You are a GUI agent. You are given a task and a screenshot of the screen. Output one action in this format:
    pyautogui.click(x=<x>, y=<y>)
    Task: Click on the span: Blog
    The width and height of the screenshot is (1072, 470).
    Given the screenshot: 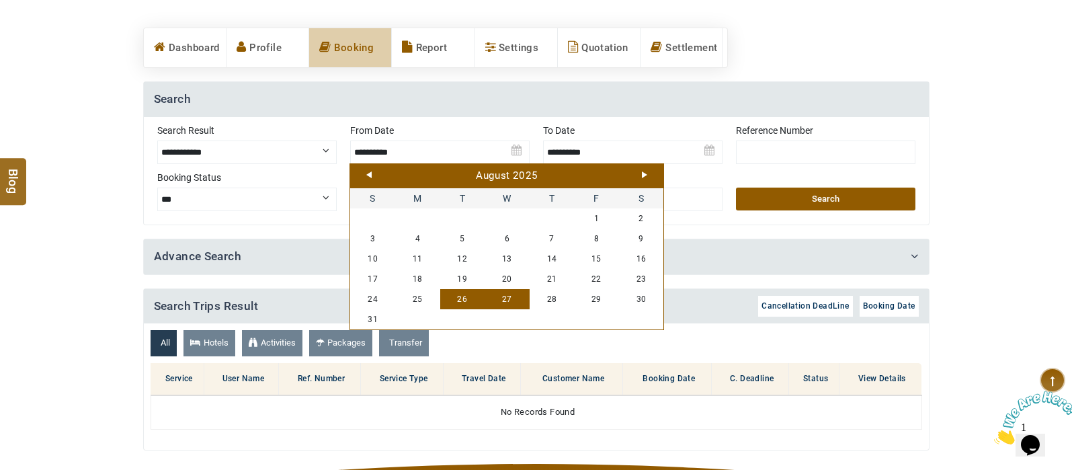 What is the action you would take?
    pyautogui.click(x=13, y=173)
    